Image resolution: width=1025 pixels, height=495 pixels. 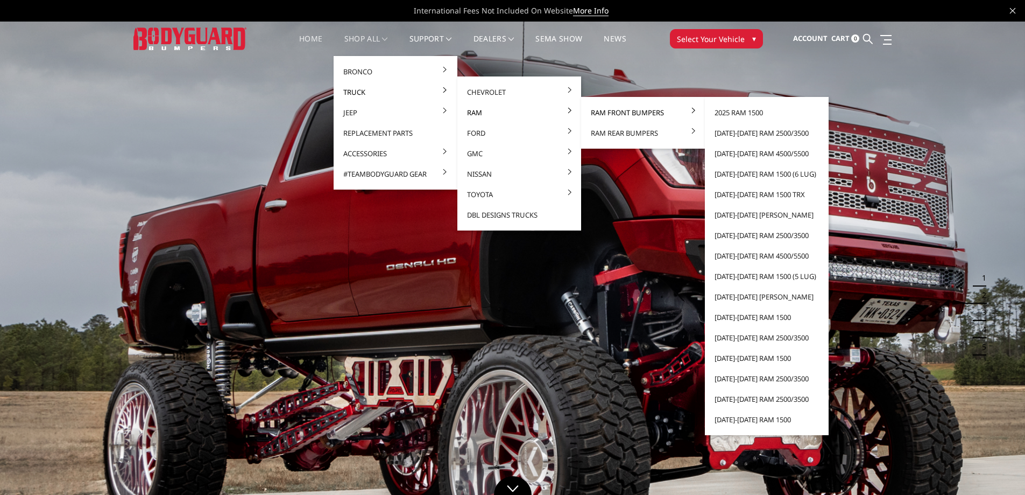 I want to click on a: DBL Designs Trucks, so click(x=519, y=215).